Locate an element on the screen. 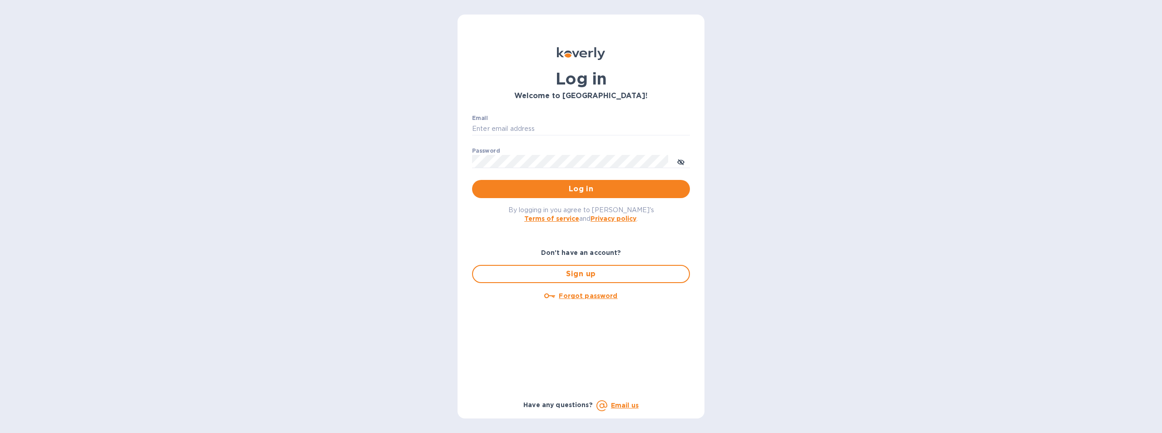 The width and height of the screenshot is (1162, 433). button: Sign up is located at coordinates (581, 274).